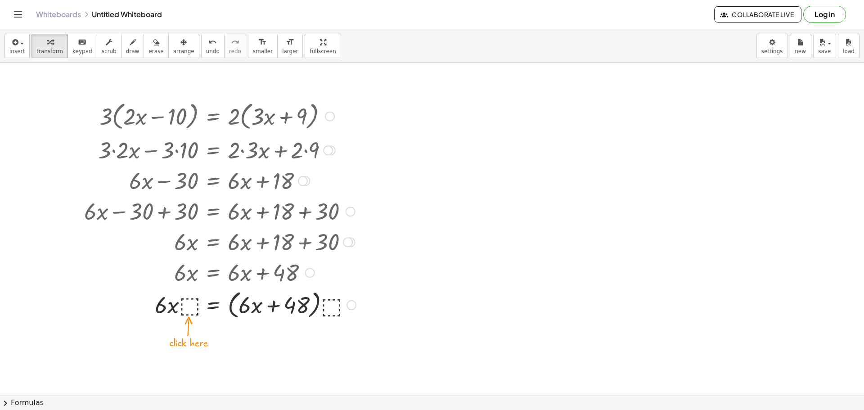 Image resolution: width=864 pixels, height=410 pixels. What do you see at coordinates (800, 51) in the screenshot?
I see `span: new` at bounding box center [800, 51].